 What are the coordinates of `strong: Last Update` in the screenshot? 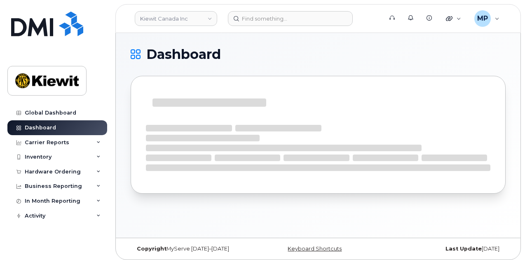 It's located at (464, 249).